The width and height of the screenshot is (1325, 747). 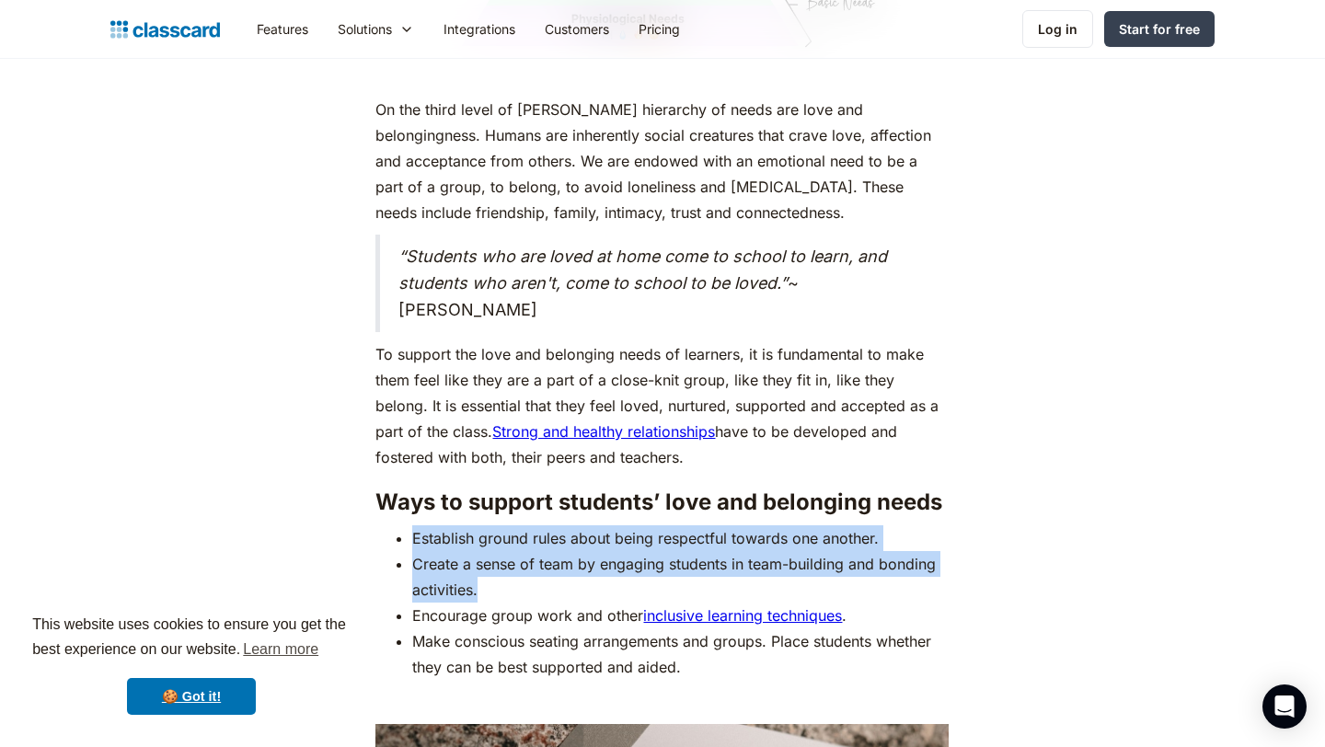 I want to click on a: Pricing, so click(x=659, y=29).